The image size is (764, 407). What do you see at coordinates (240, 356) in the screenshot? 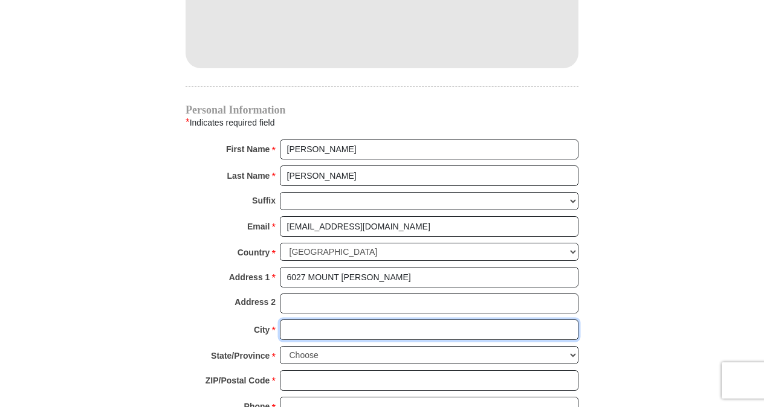
I see `strong: State/Province` at bounding box center [240, 356].